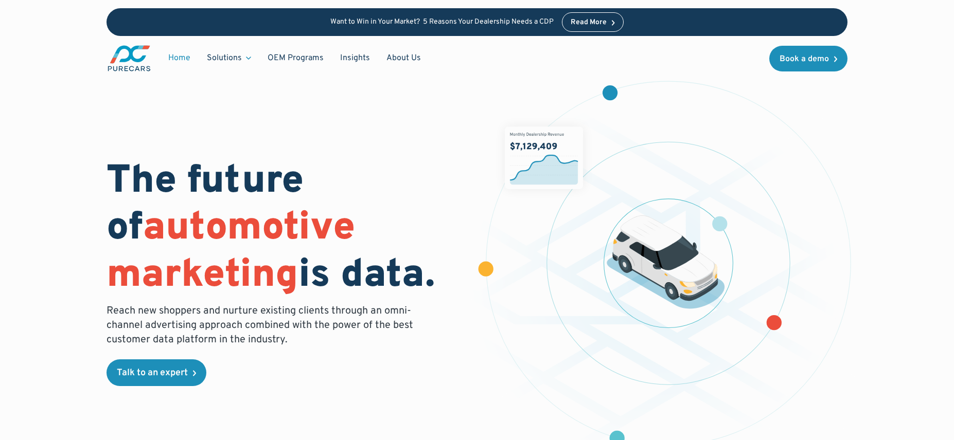  Describe the element at coordinates (152, 374) in the screenshot. I see `div: Talk to an expert` at that location.